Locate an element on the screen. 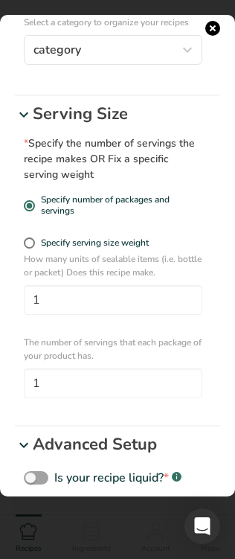 This screenshot has width=235, height=559. p: Advanced Setup is located at coordinates (127, 444).